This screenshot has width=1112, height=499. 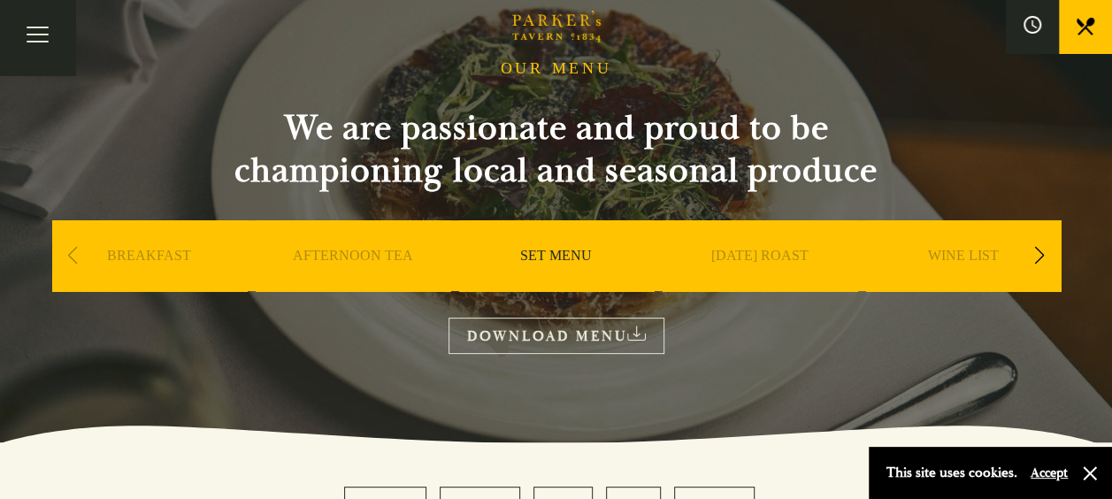 What do you see at coordinates (952, 472) in the screenshot?
I see `p: This site uses cookies.` at bounding box center [952, 472].